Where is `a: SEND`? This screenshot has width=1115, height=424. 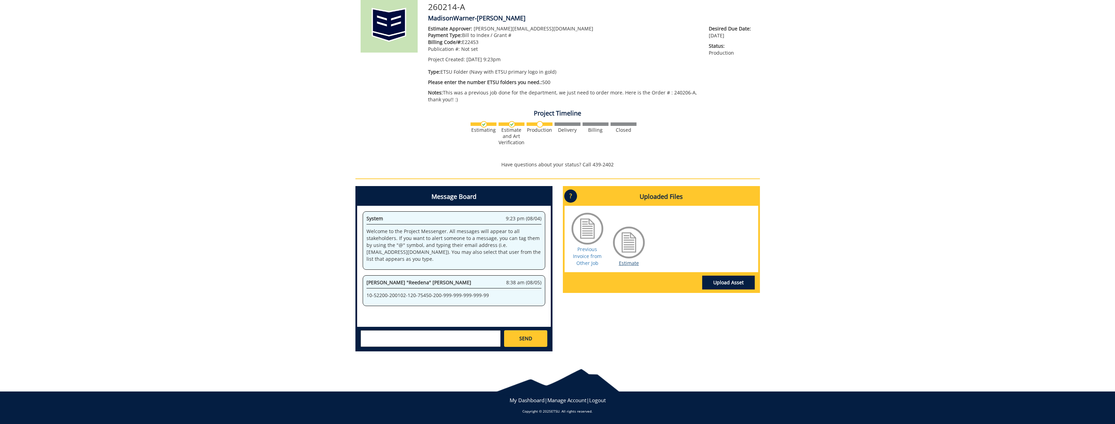
a: SEND is located at coordinates (525, 338).